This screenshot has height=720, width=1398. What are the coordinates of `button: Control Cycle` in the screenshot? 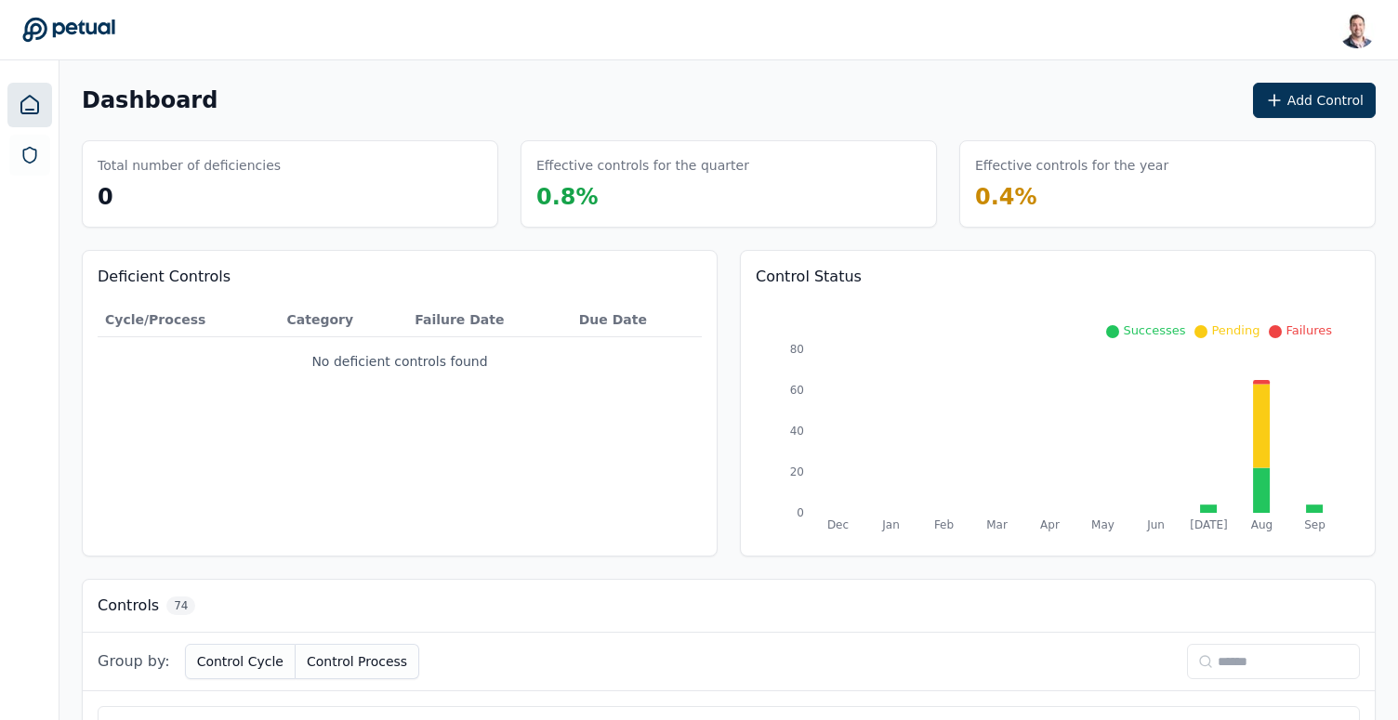 It's located at (240, 662).